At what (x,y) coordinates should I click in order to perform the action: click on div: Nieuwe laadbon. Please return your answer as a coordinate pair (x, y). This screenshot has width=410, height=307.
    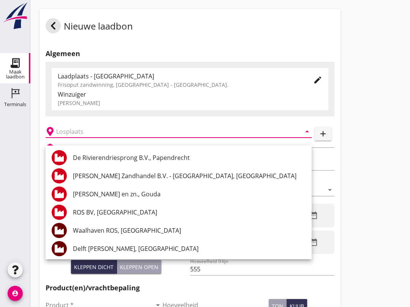
    Looking at the image, I should click on (89, 27).